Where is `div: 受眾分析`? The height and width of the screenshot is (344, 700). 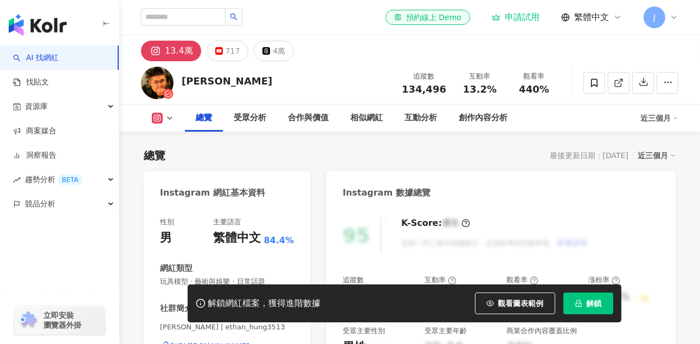 div: 受眾分析 is located at coordinates (250, 118).